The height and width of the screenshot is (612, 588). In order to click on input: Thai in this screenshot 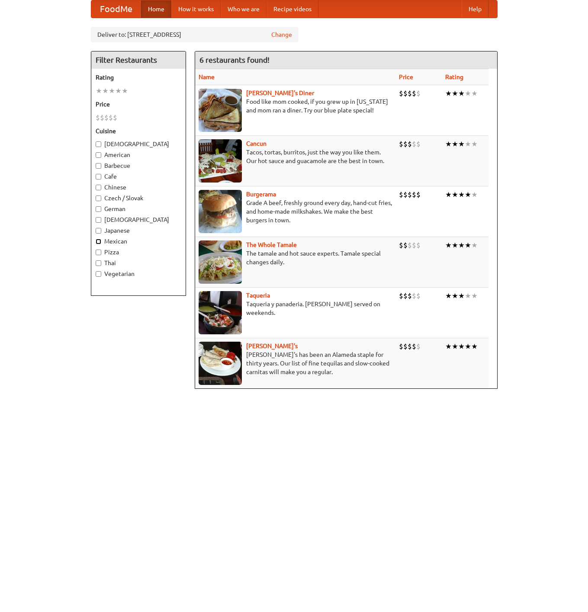, I will do `click(98, 263)`.